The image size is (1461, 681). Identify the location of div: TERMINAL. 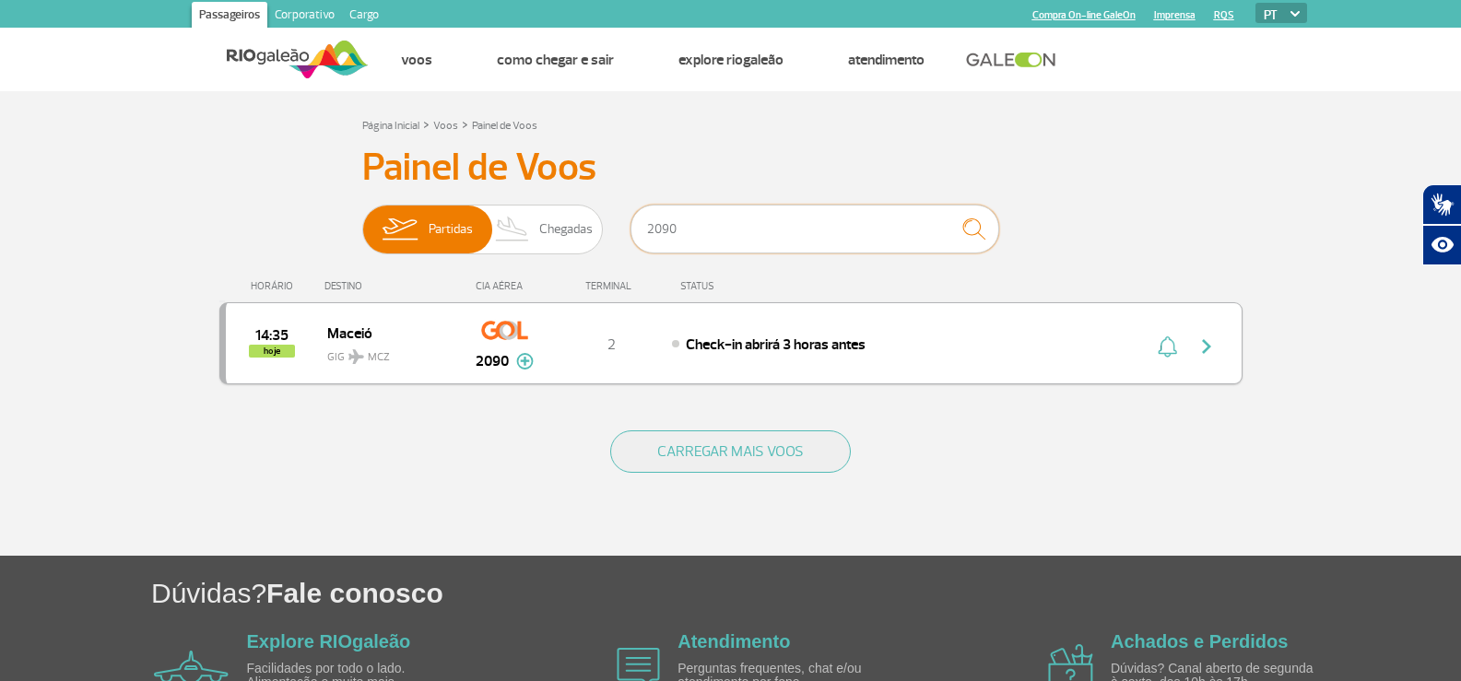
(611, 286).